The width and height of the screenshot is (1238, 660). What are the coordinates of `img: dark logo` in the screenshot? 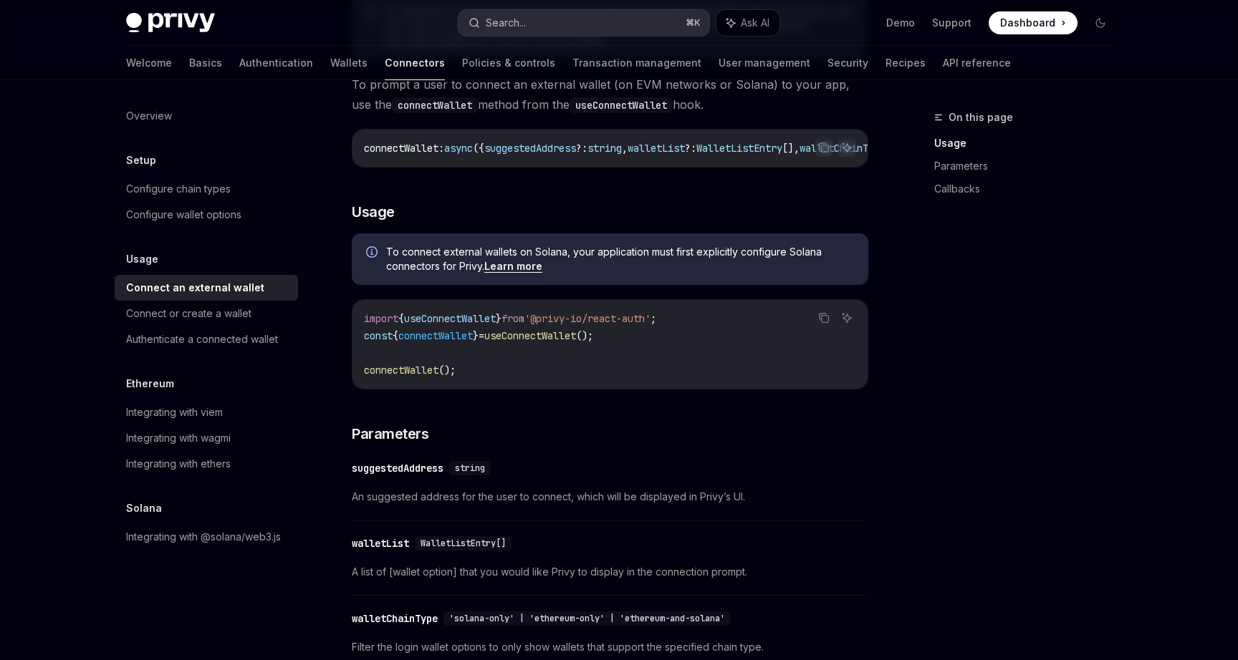 It's located at (170, 23).